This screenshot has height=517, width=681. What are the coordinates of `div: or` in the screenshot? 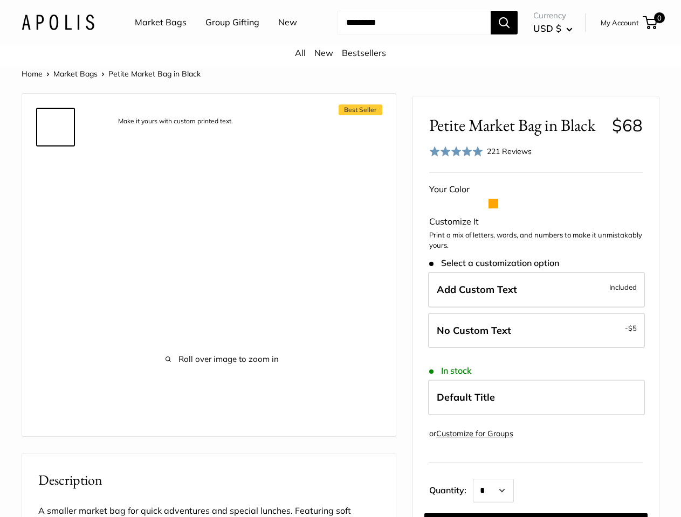 It's located at (471, 434).